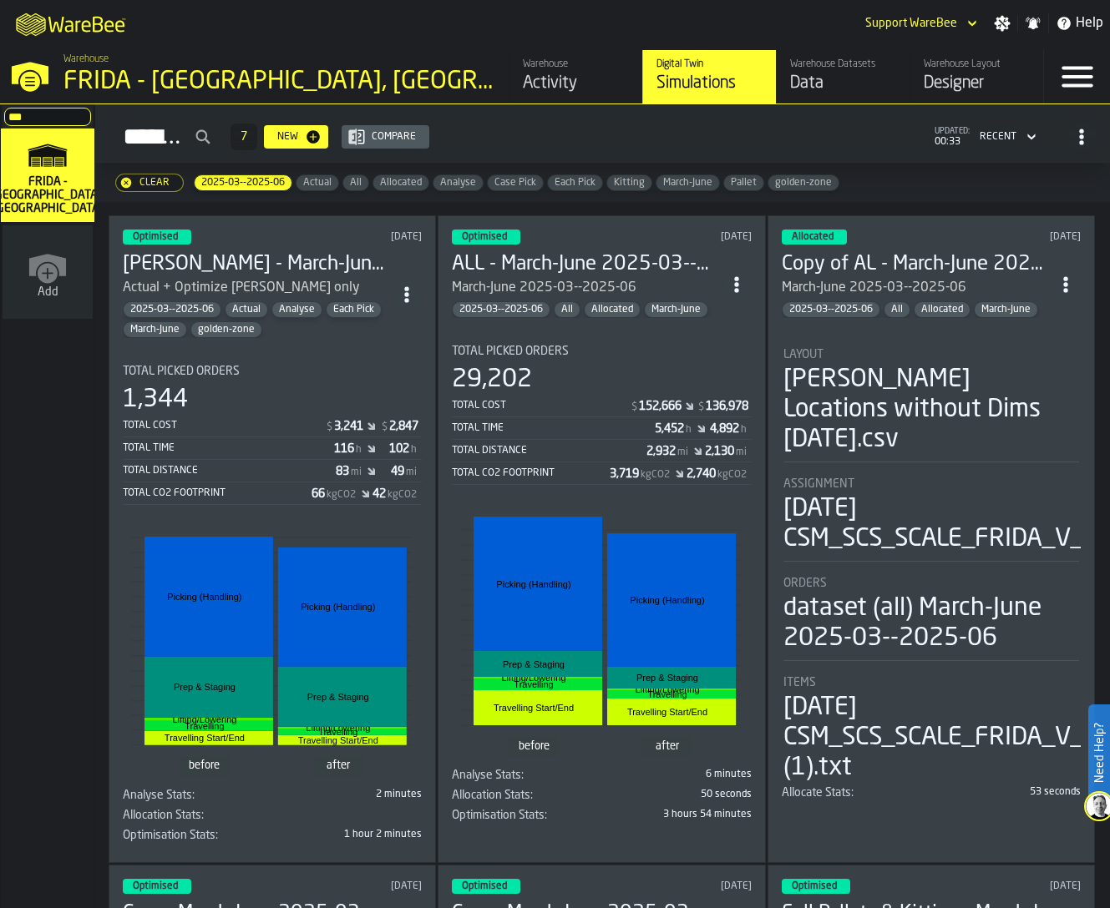  Describe the element at coordinates (709, 64) in the screenshot. I see `div: Digital Twin` at that location.